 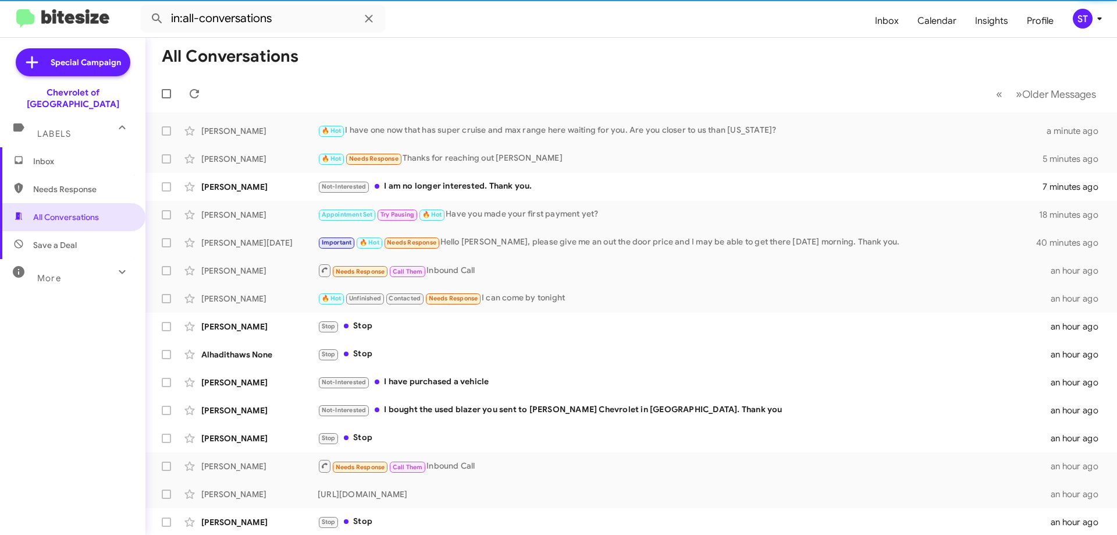 I want to click on span: Try Pausing, so click(x=397, y=214).